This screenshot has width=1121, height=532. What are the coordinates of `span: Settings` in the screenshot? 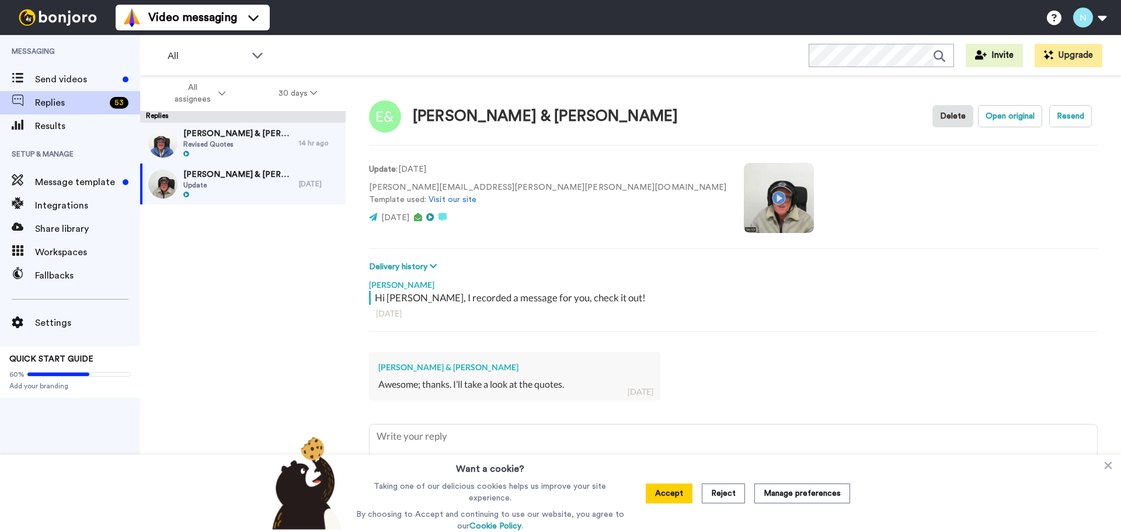 It's located at (88, 323).